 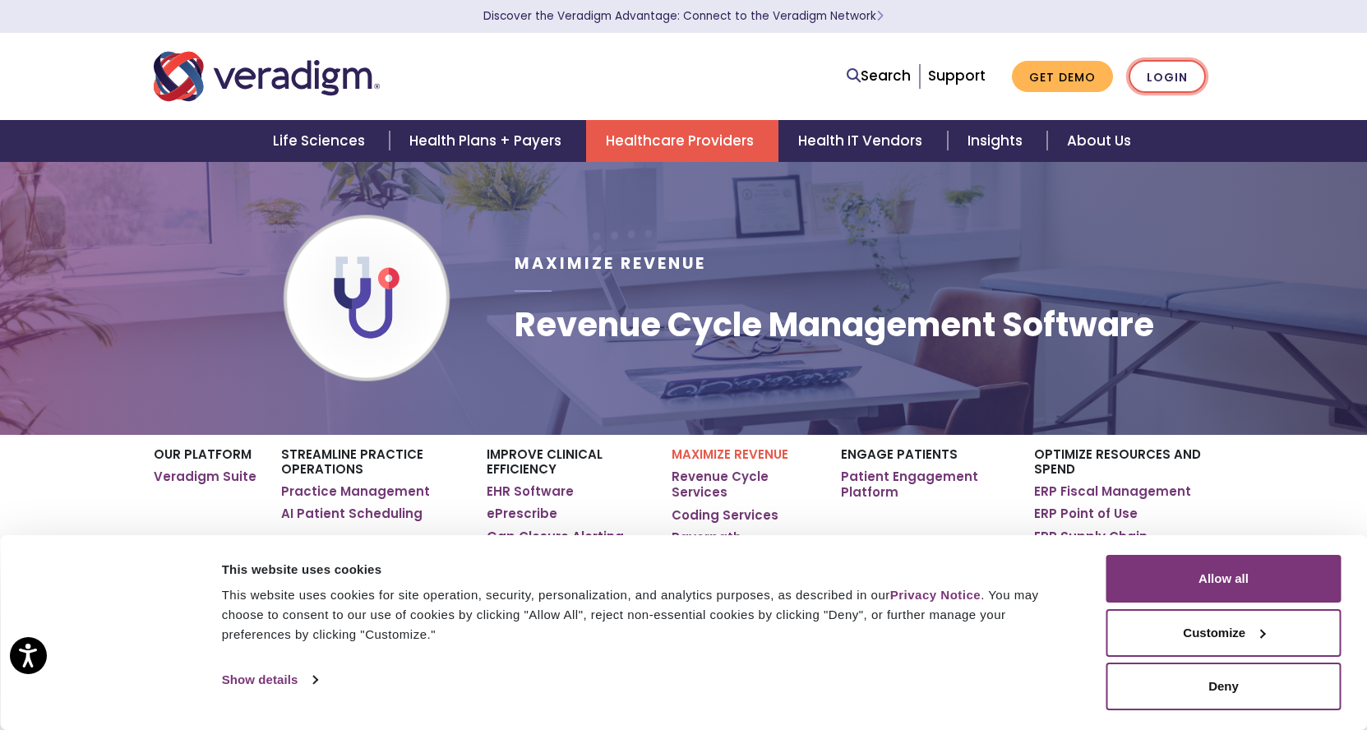 What do you see at coordinates (1091, 537) in the screenshot?
I see `a: ERP Supply Chain` at bounding box center [1091, 537].